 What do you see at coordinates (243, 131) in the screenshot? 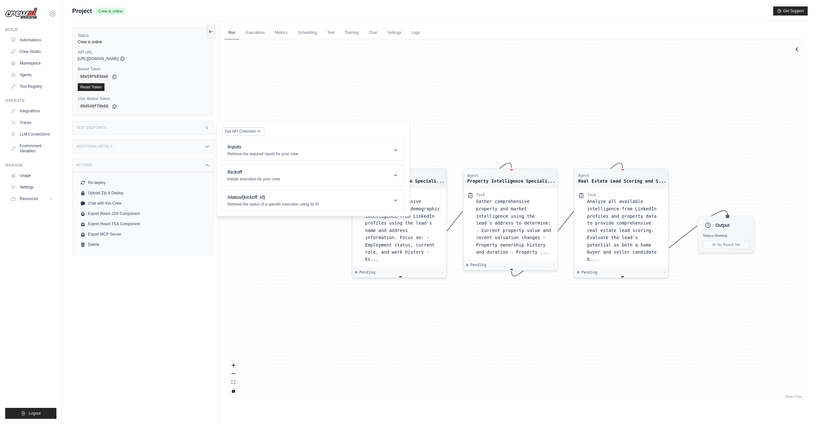
I see `button: Get API Collection` at bounding box center [243, 131].